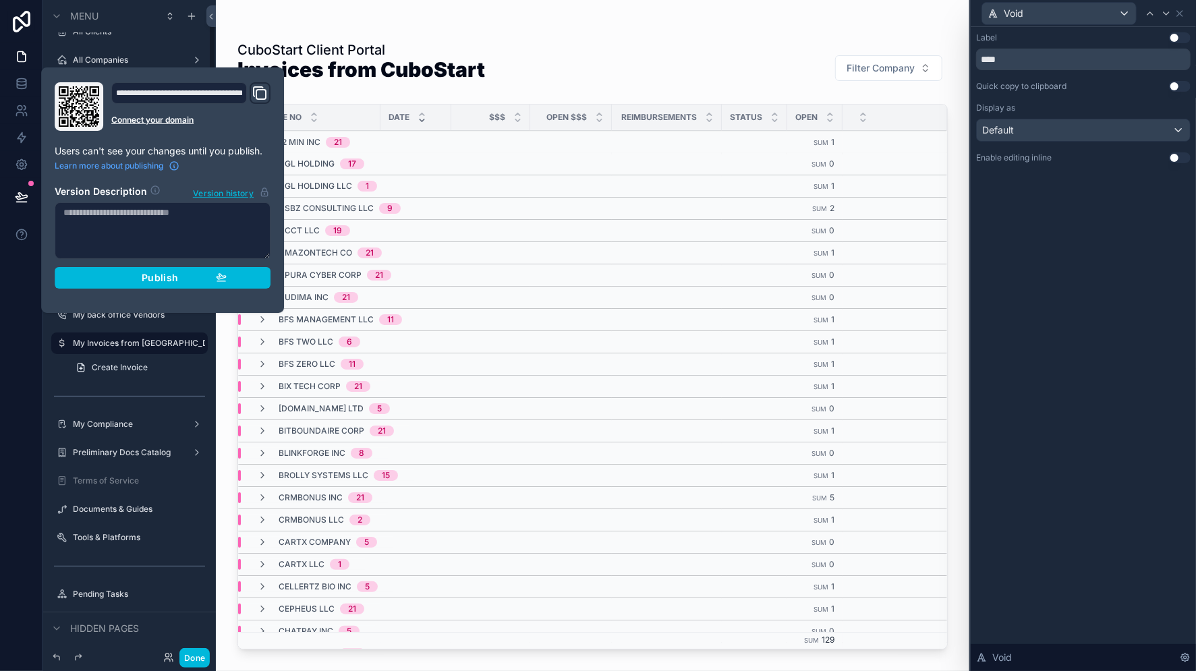  I want to click on span: Publish, so click(160, 278).